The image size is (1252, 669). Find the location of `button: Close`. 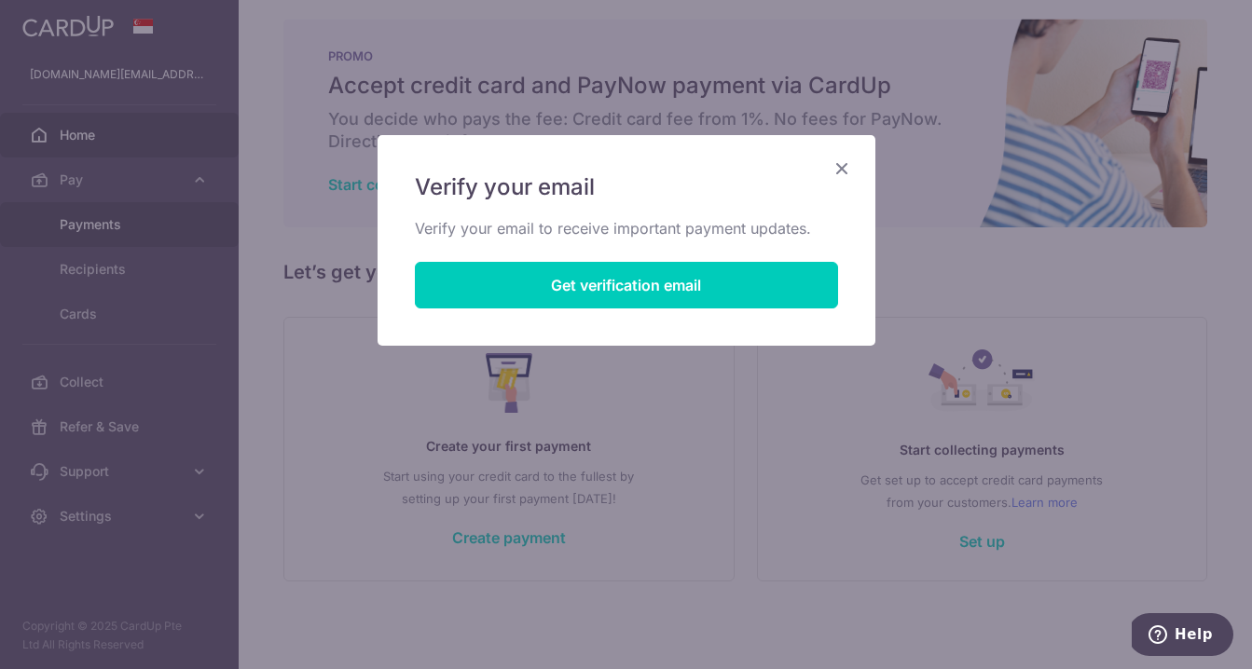

button: Close is located at coordinates (842, 169).